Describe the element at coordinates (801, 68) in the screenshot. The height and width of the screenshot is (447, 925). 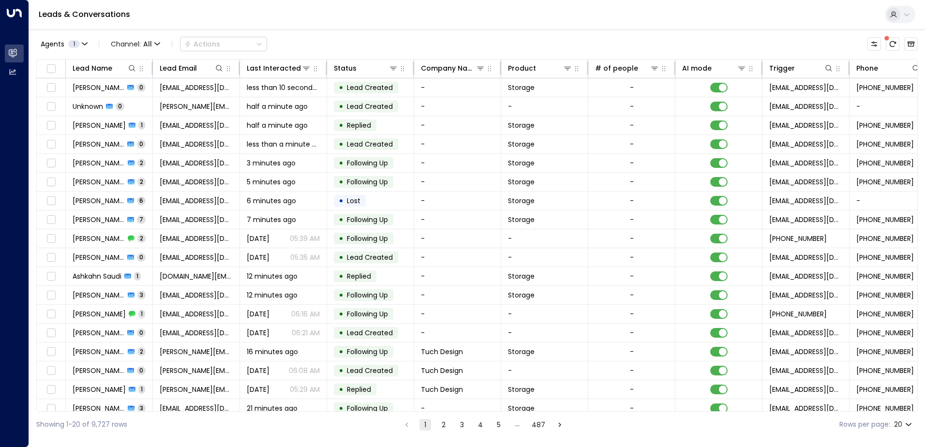
I see `div: Trigger` at that location.